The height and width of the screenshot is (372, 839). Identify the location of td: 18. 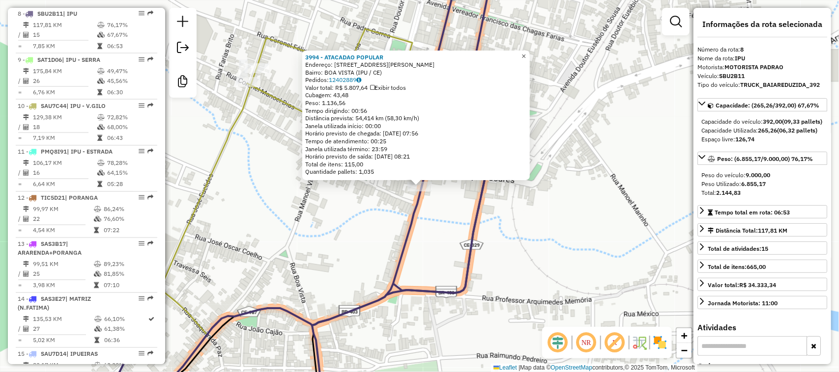
(64, 127).